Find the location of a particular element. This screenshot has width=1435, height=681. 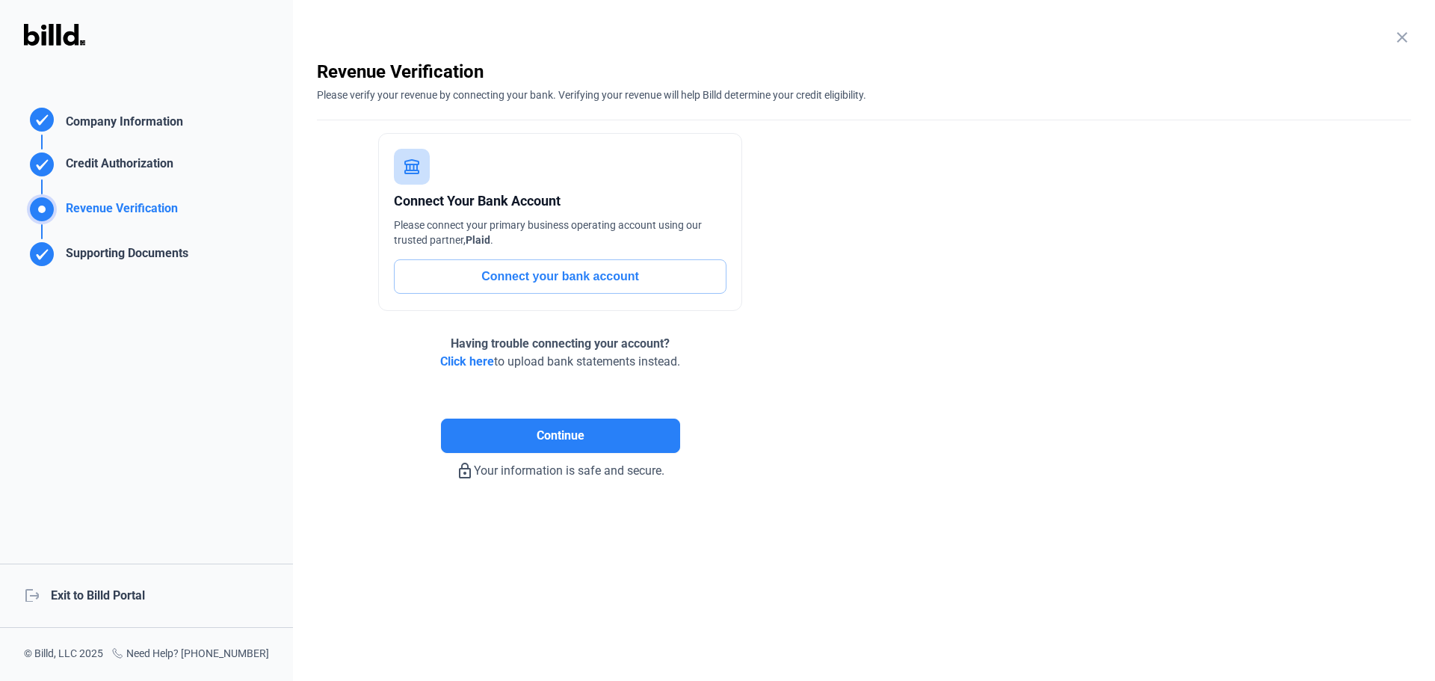

button: Connect your bank account is located at coordinates (560, 277).